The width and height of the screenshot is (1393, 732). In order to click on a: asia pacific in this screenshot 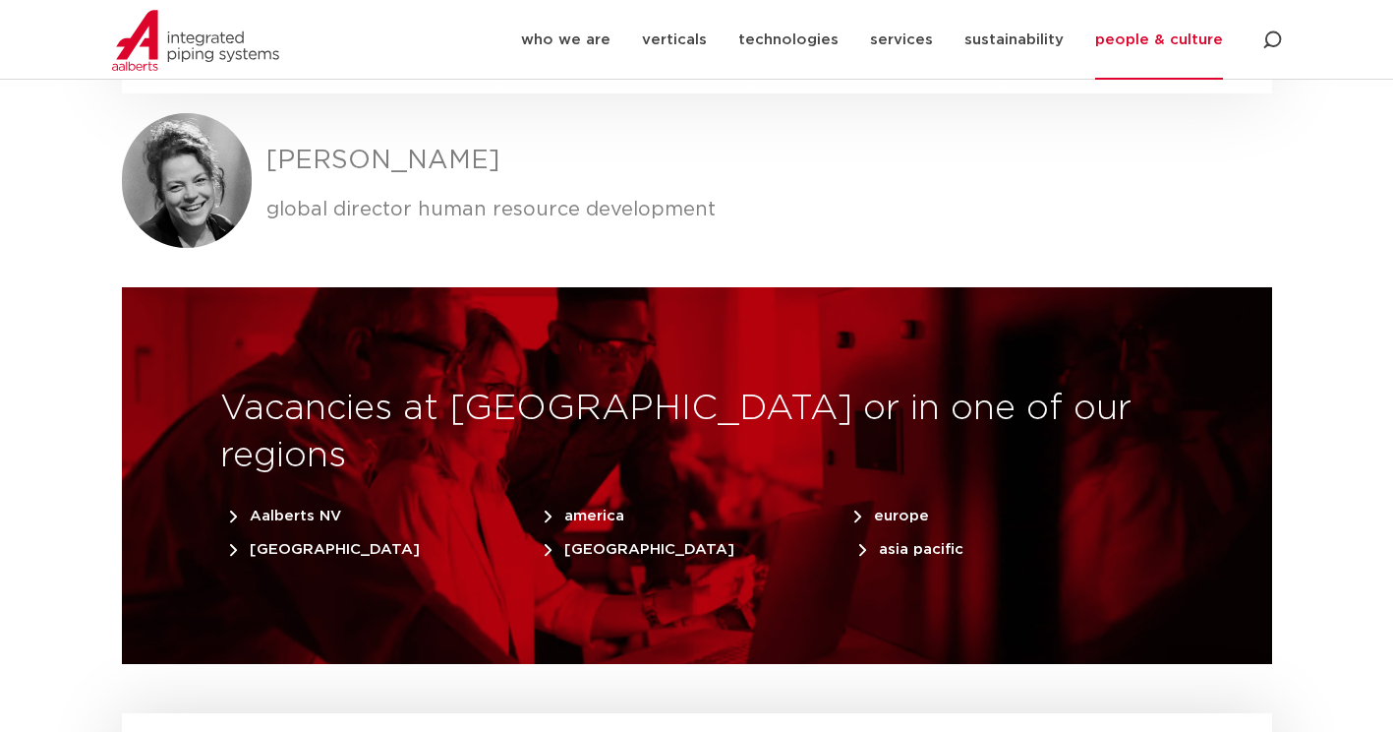, I will do `click(926, 544)`.